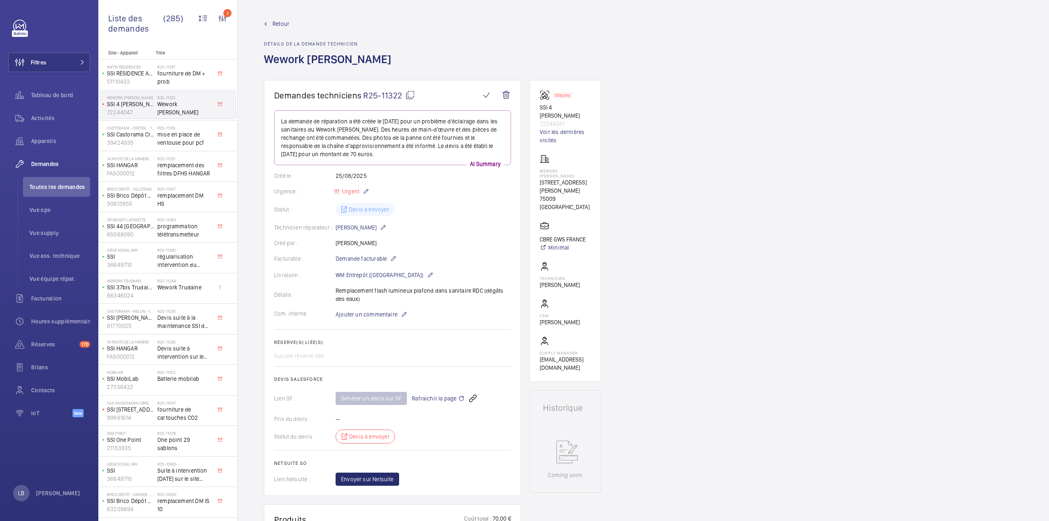 This screenshot has width=1049, height=521. Describe the element at coordinates (318, 95) in the screenshot. I see `span: Demandes techniciens` at that location.